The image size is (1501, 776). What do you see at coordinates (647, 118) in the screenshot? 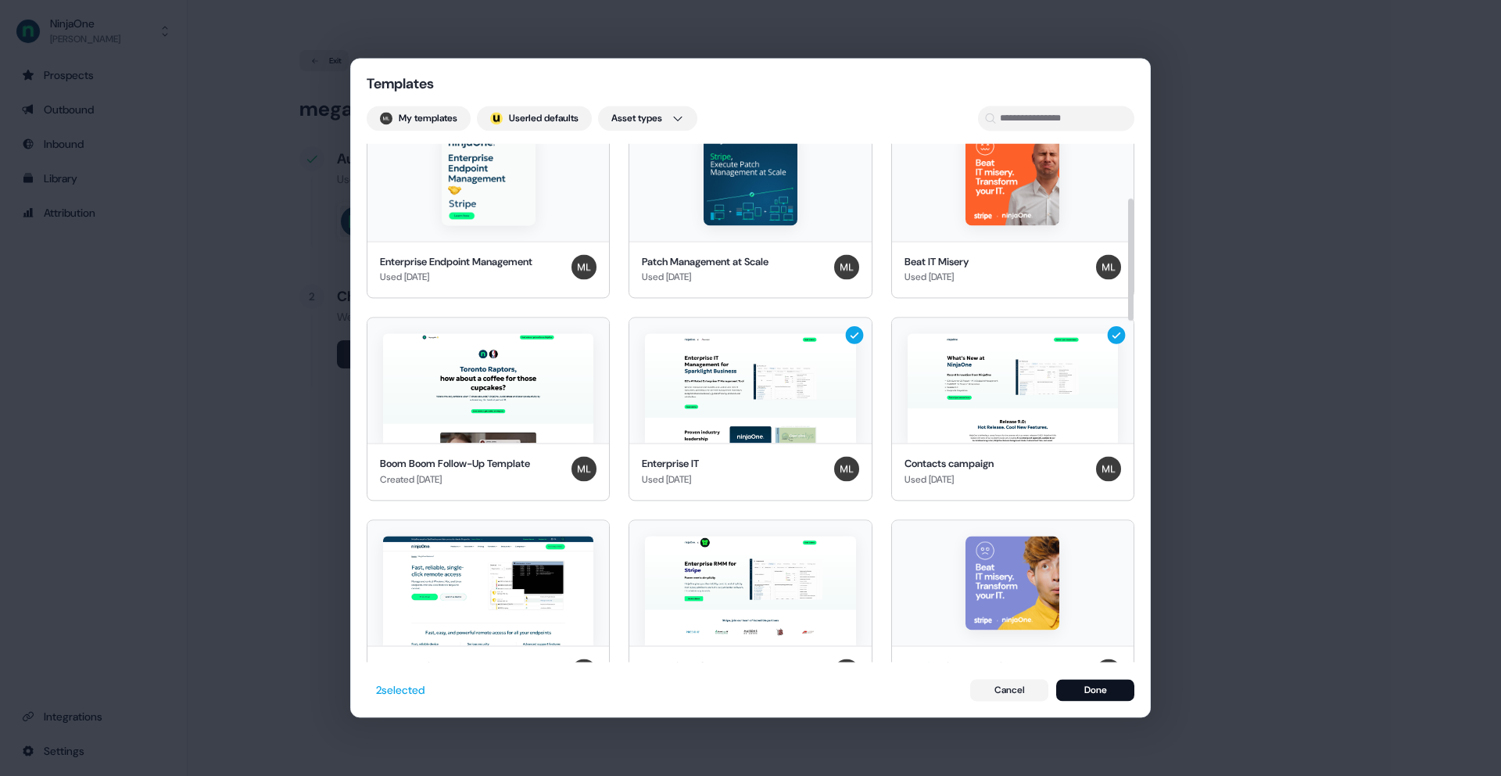
I see `button: Asset types` at bounding box center [647, 118].